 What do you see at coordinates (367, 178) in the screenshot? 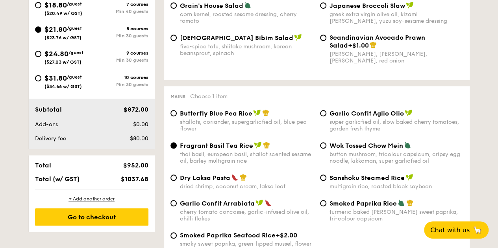
I see `span: Sanshoku Steamed Rice` at bounding box center [367, 178].